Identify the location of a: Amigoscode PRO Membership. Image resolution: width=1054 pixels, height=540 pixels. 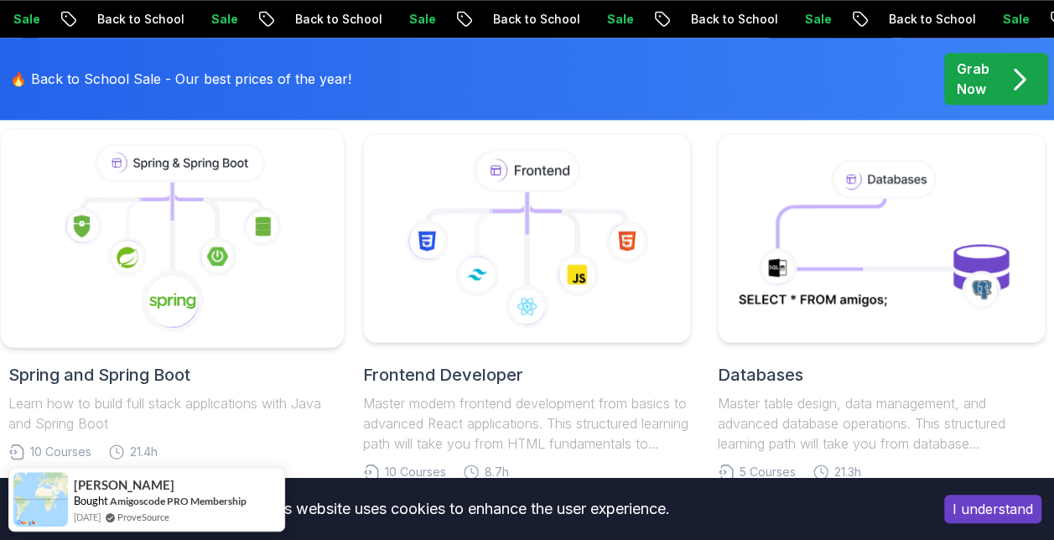
(178, 501).